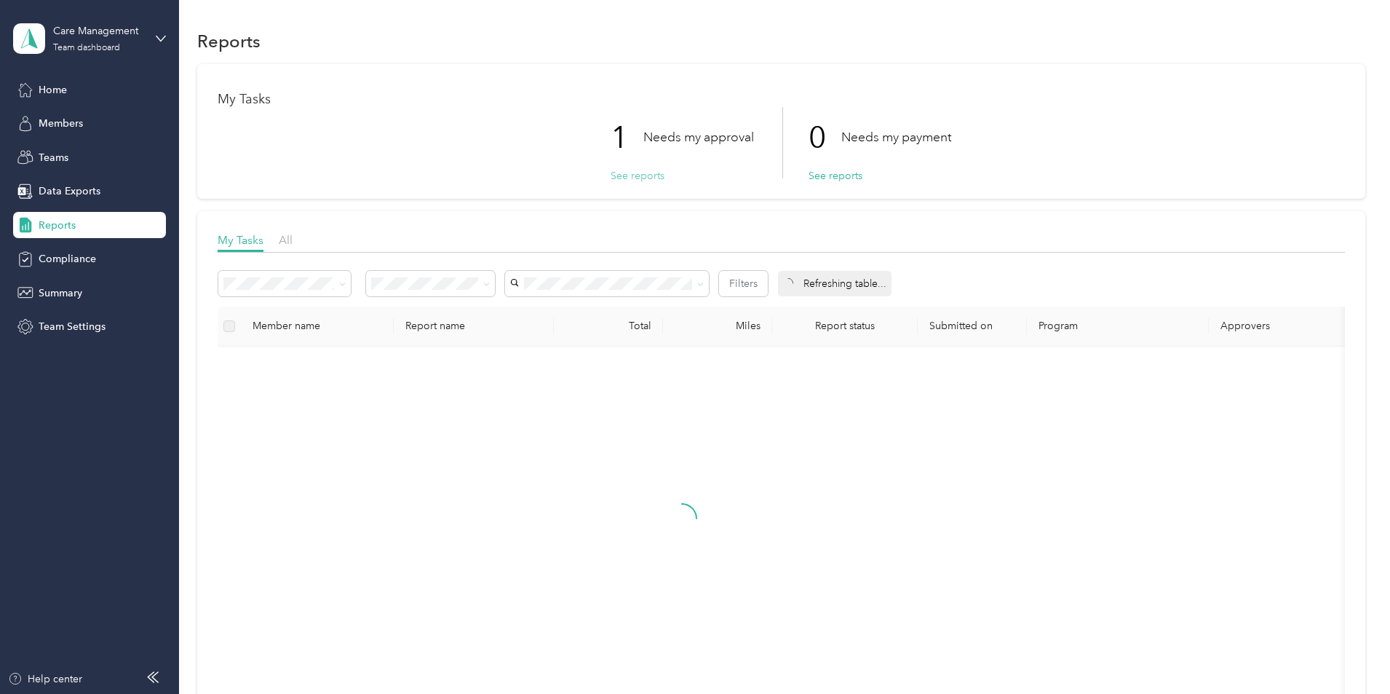  Describe the element at coordinates (98, 31) in the screenshot. I see `div: Care Management` at that location.